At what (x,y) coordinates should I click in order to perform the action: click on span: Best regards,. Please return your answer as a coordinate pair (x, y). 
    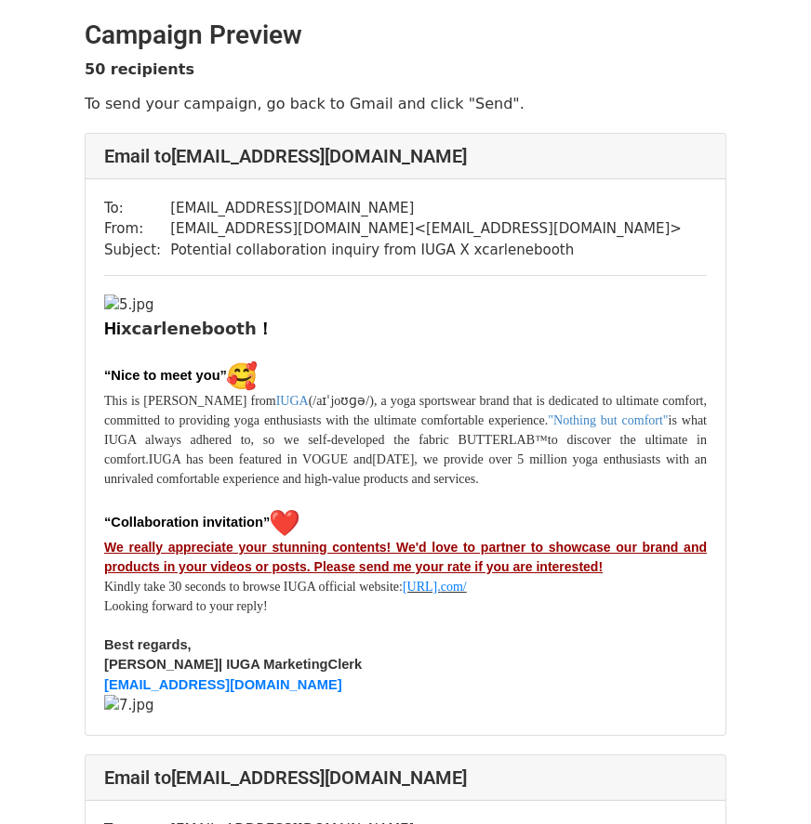
    Looking at the image, I should click on (148, 645).